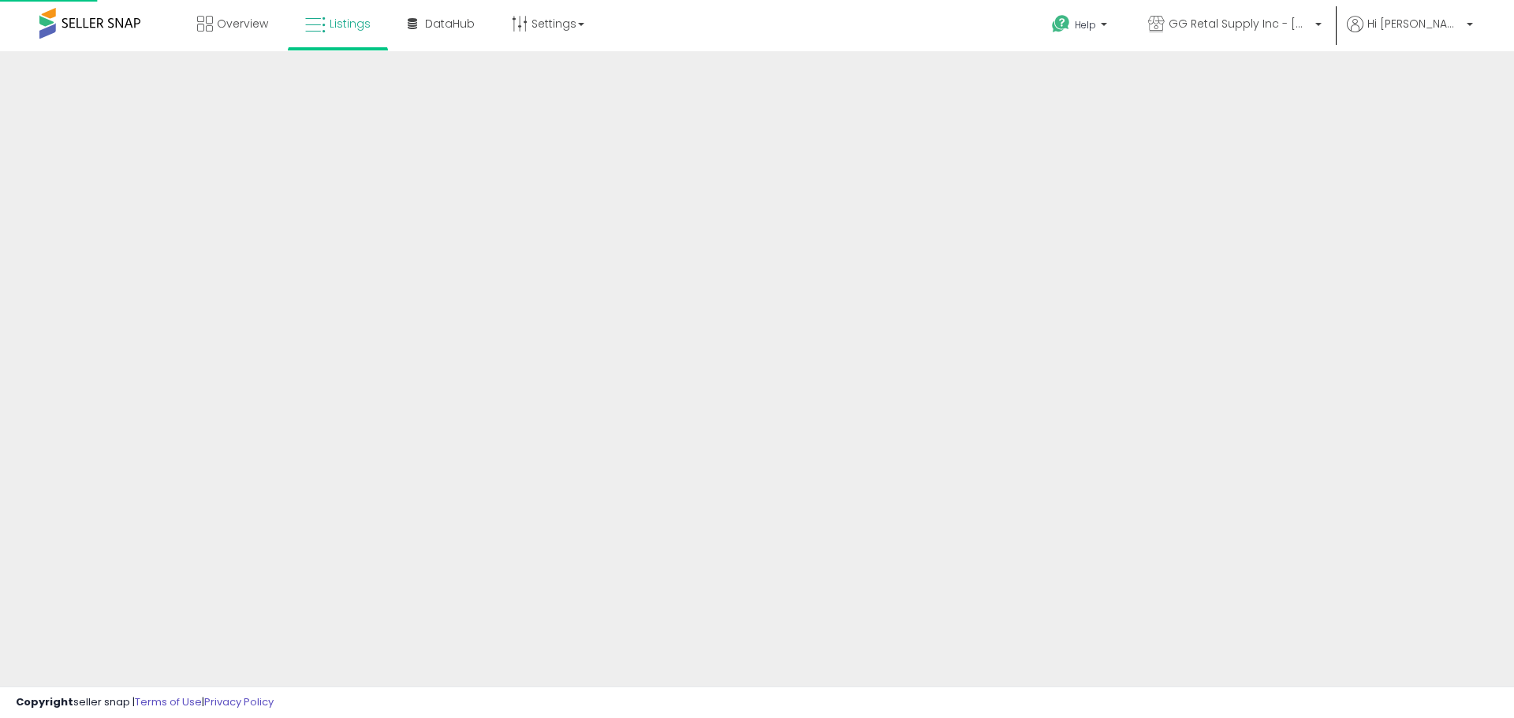 Image resolution: width=1514 pixels, height=718 pixels. I want to click on i: Get Help, so click(1060, 24).